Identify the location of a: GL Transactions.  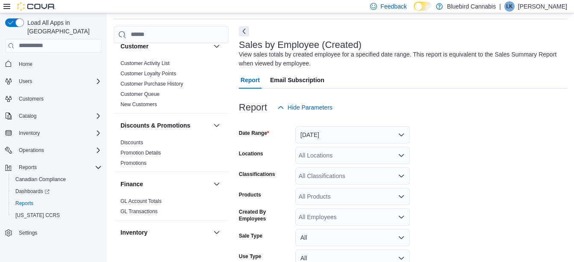
(139, 211).